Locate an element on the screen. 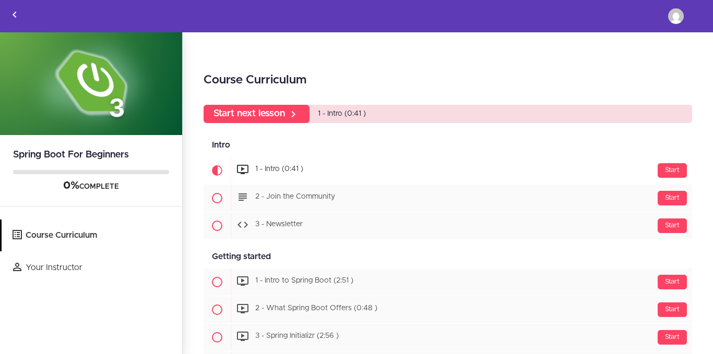  div: Getting started is located at coordinates (448, 257).